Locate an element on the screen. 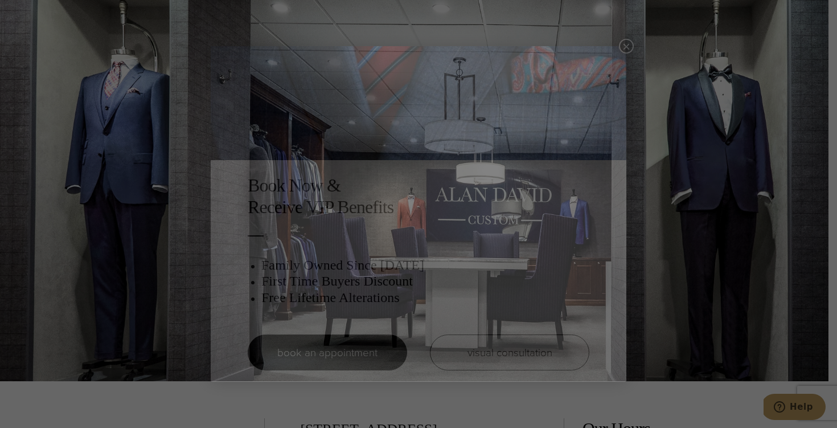 This screenshot has height=428, width=837. a: visual consultation is located at coordinates (510, 352).